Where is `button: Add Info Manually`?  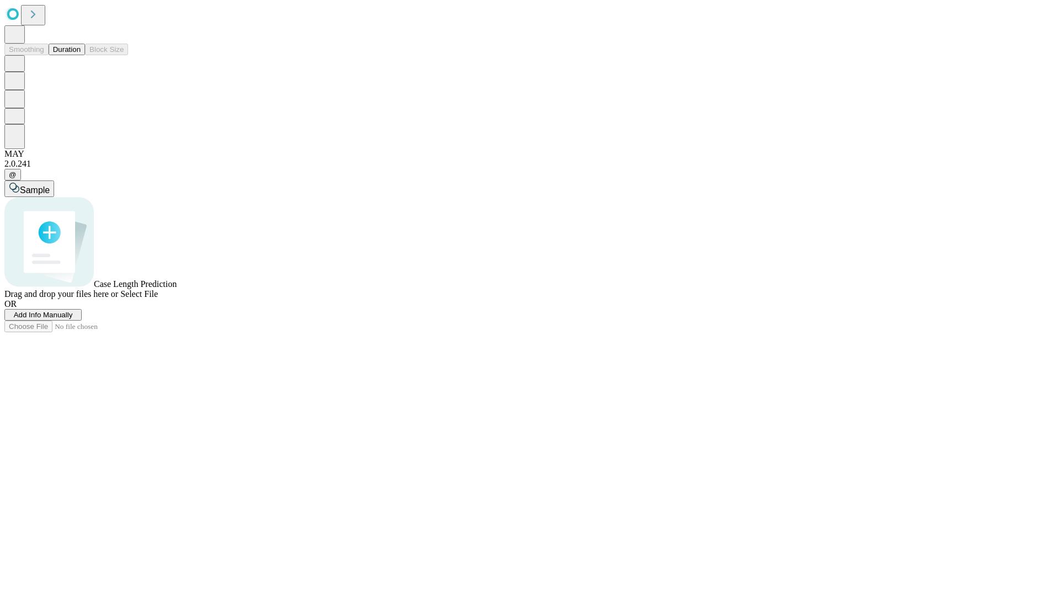 button: Add Info Manually is located at coordinates (43, 315).